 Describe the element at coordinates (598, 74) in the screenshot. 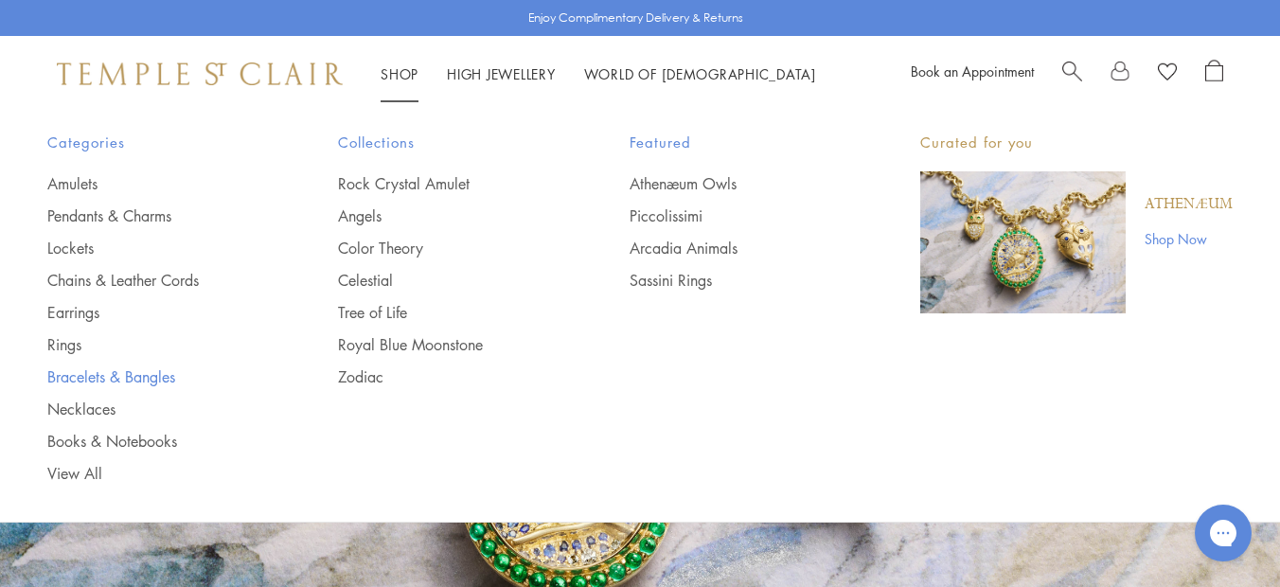

I see `nav: Main navigation` at that location.